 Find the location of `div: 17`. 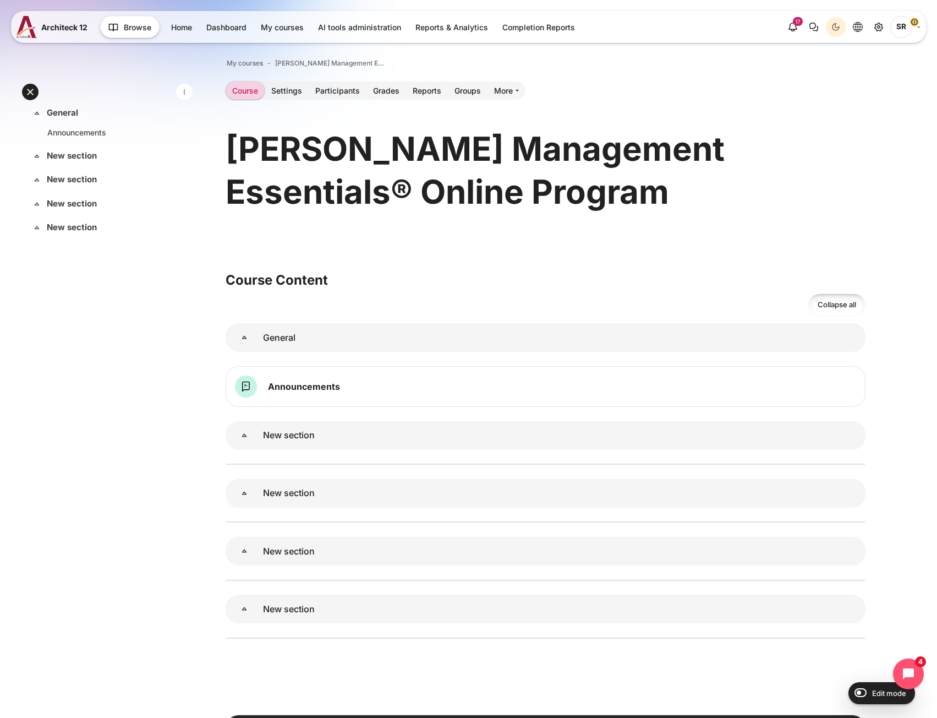

div: 17 is located at coordinates (798, 21).